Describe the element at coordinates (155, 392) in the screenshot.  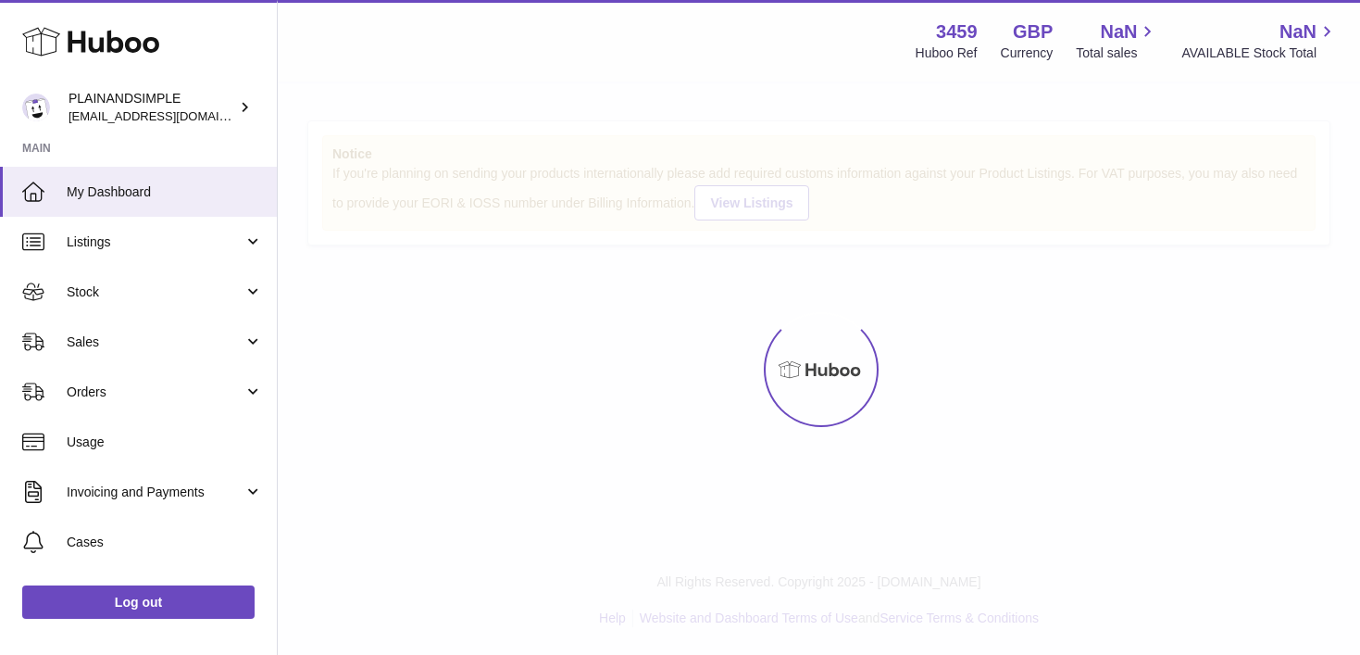
I see `span: Orders` at that location.